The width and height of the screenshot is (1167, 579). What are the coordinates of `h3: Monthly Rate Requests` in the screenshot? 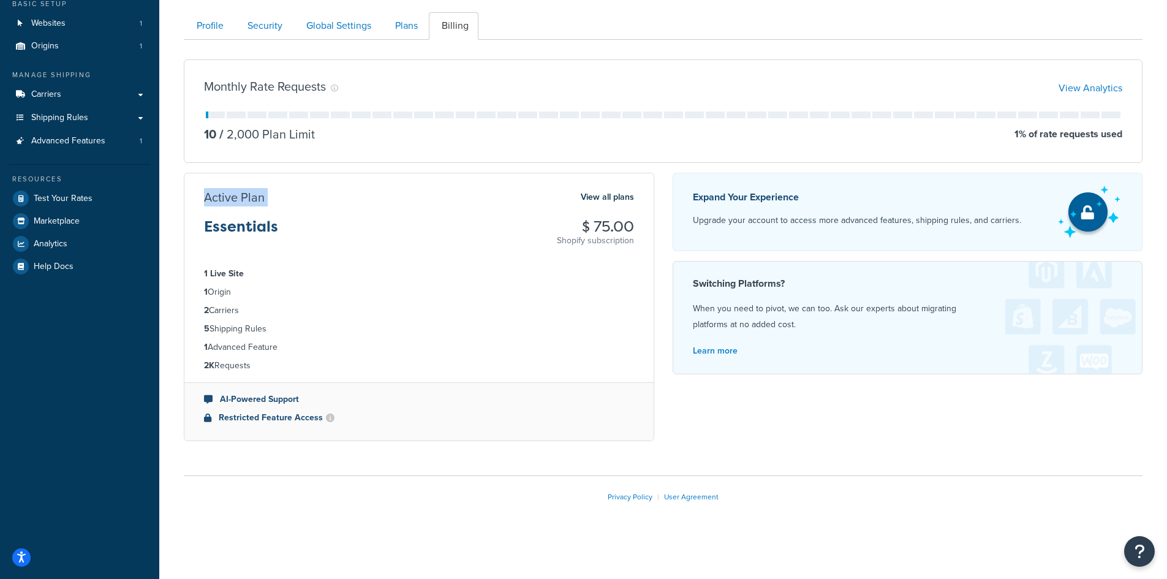 It's located at (265, 86).